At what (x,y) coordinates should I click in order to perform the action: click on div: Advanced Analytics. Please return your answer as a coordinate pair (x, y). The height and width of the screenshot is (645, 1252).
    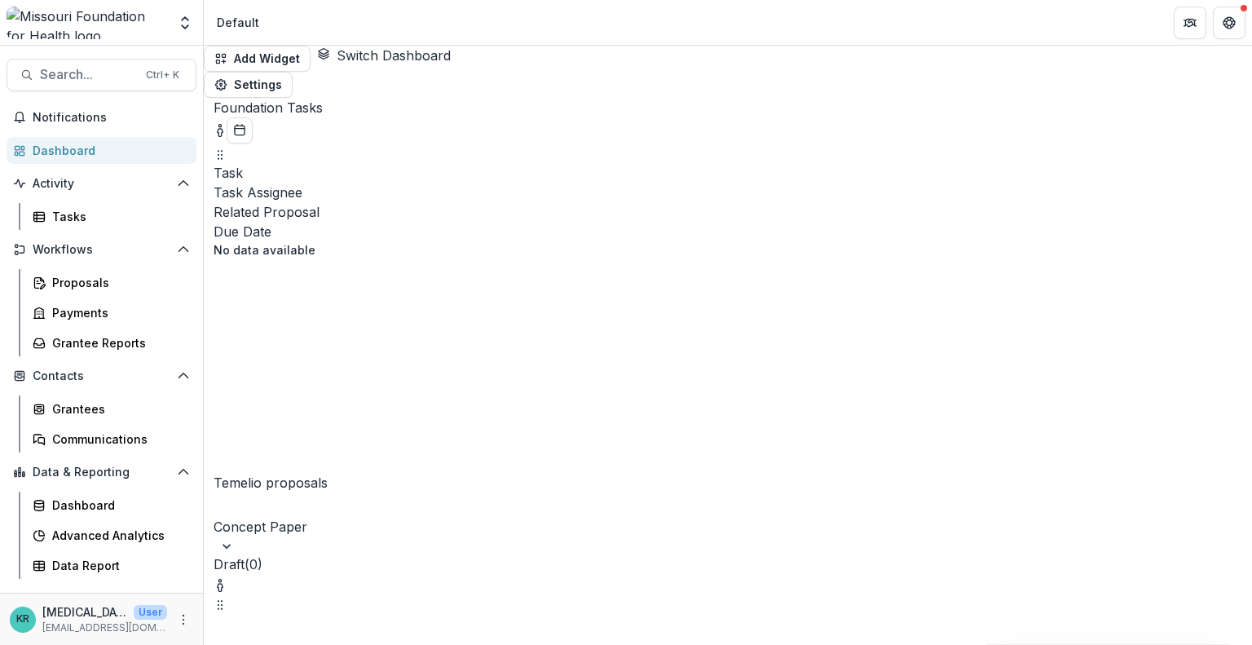
    Looking at the image, I should click on (117, 535).